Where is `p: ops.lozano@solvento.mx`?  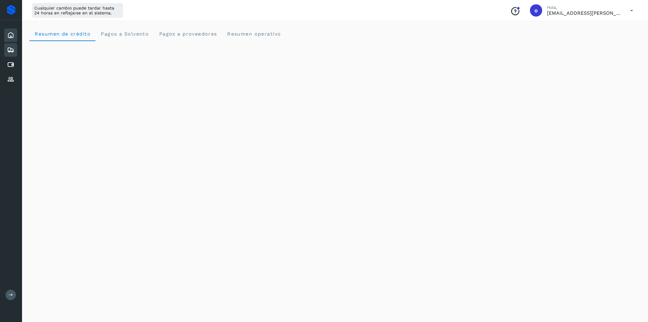 p: ops.lozano@solvento.mx is located at coordinates (584, 13).